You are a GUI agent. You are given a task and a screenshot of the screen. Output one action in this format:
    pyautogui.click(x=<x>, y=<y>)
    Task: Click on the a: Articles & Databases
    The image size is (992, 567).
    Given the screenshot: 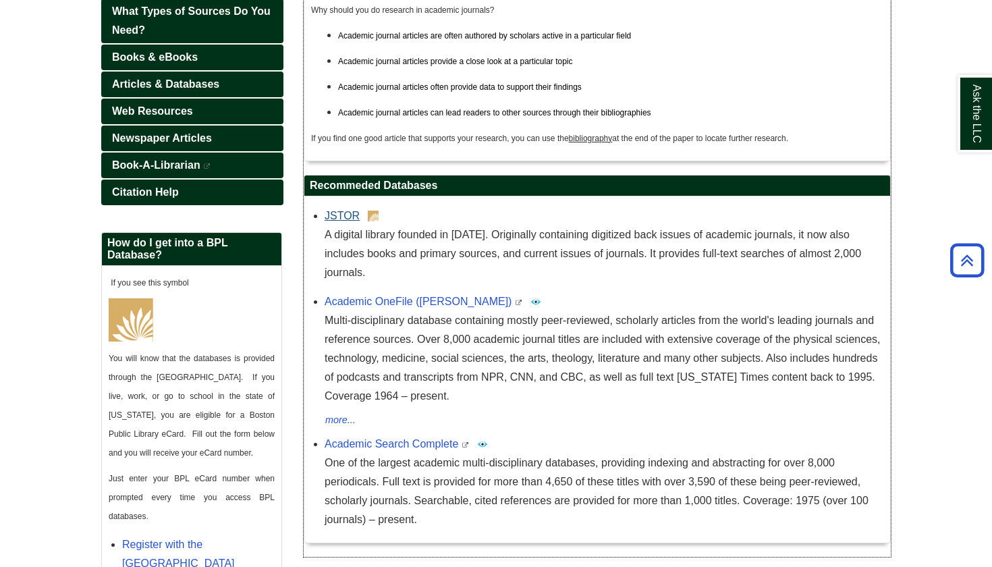 What is the action you would take?
    pyautogui.click(x=192, y=84)
    